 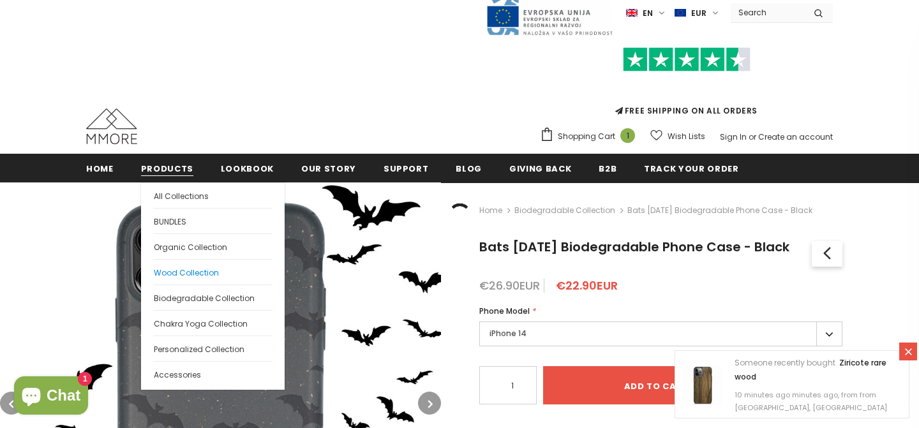 I want to click on span: B2B, so click(x=607, y=168).